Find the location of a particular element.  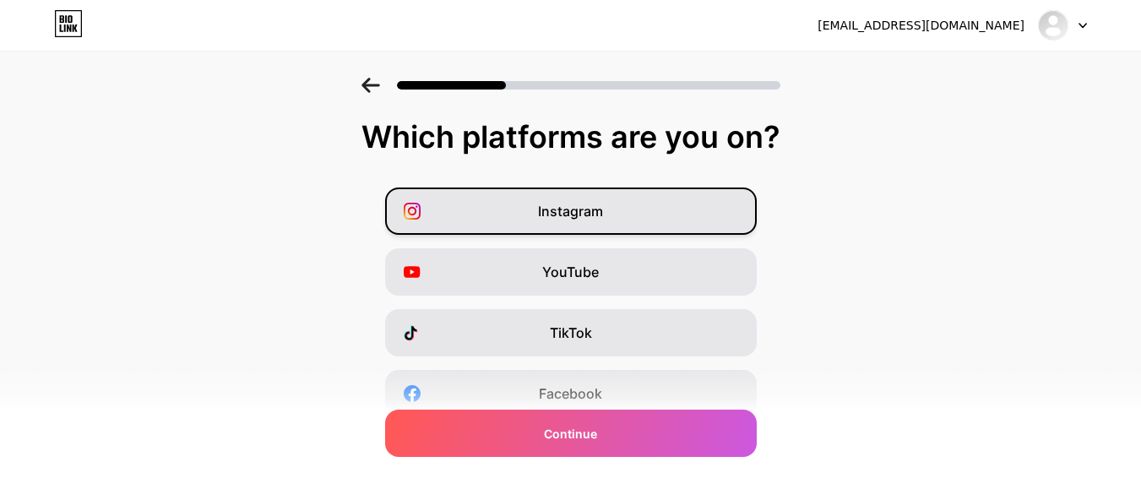

span: Continue is located at coordinates (570, 433).